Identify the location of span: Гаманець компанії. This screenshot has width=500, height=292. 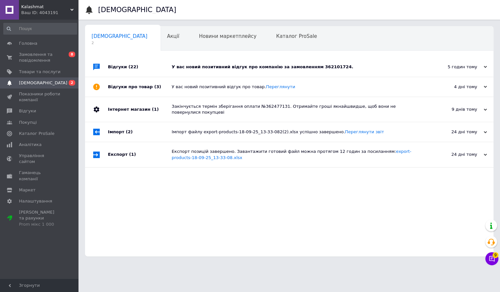
(40, 176).